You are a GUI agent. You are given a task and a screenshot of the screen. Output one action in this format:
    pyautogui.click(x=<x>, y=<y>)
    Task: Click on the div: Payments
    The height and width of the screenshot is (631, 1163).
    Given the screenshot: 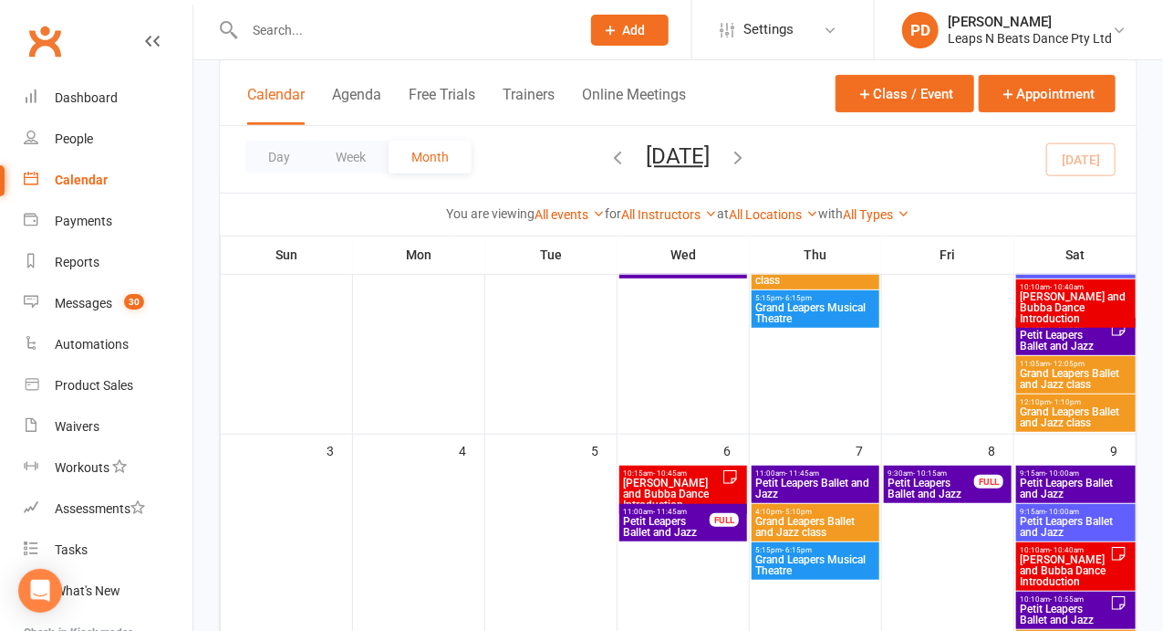 What is the action you would take?
    pyautogui.click(x=83, y=221)
    